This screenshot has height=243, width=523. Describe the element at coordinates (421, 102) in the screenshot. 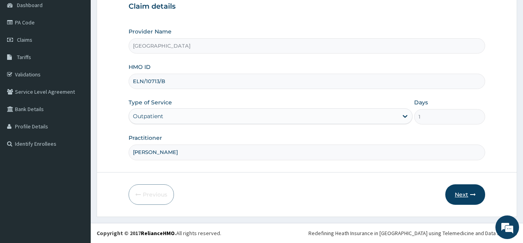

I see `label: Days` at that location.